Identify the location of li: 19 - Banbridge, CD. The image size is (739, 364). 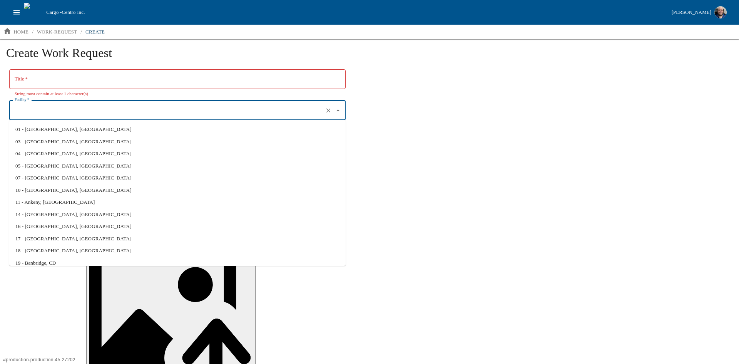
(177, 263).